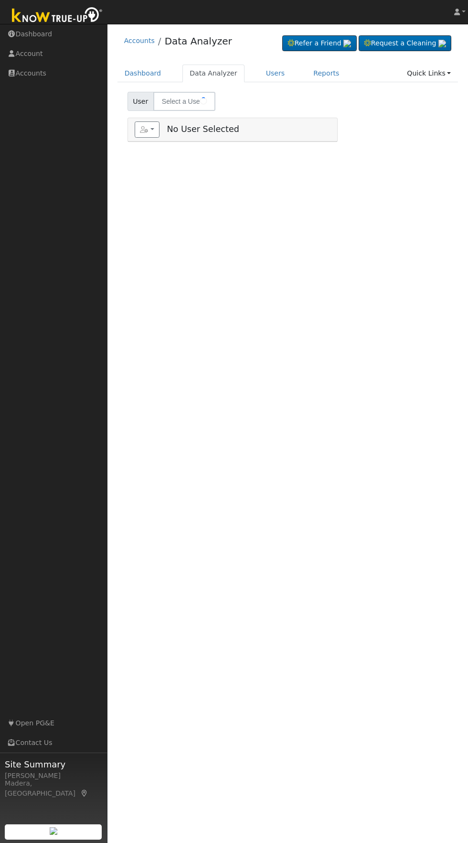 This screenshot has width=468, height=843. What do you see at coordinates (85, 793) in the screenshot?
I see `a: Map` at bounding box center [85, 793].